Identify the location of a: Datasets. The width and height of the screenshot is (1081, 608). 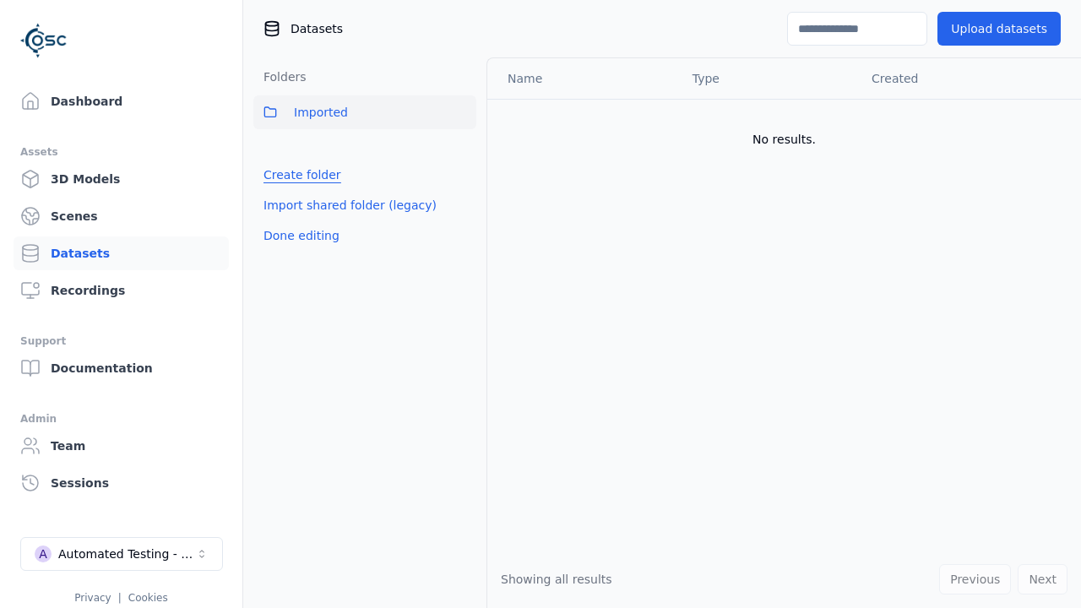
(121, 253).